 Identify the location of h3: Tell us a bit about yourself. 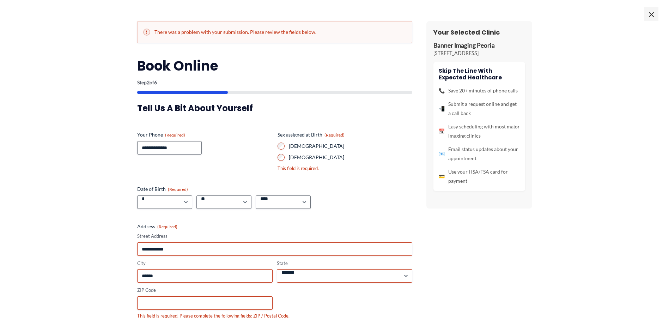
(275, 108).